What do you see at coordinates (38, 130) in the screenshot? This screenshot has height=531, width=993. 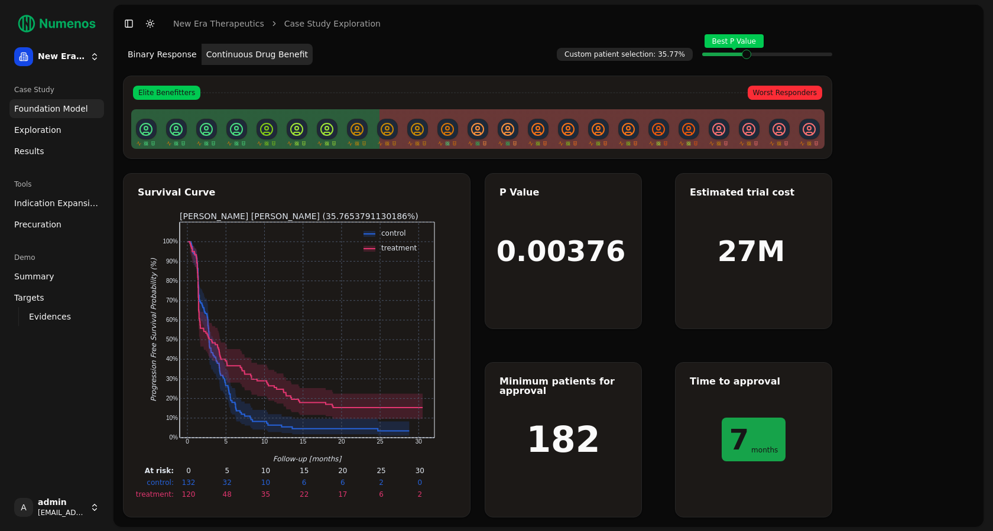 I see `span: Exploration` at bounding box center [38, 130].